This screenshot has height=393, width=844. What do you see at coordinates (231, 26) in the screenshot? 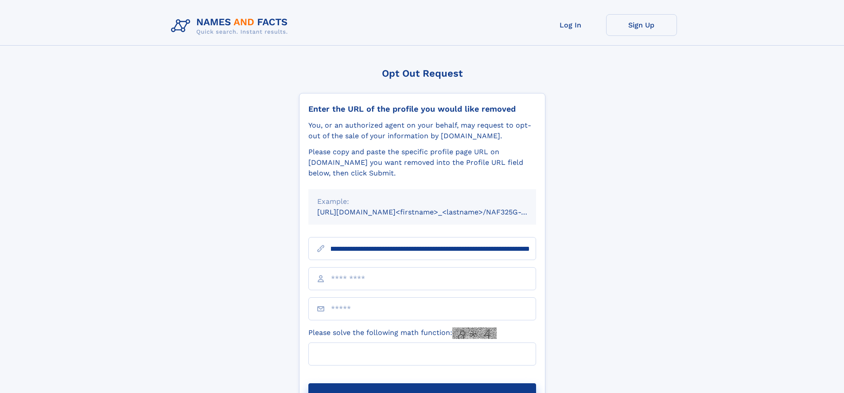
I see `img: Logo Names and Facts` at bounding box center [231, 26].